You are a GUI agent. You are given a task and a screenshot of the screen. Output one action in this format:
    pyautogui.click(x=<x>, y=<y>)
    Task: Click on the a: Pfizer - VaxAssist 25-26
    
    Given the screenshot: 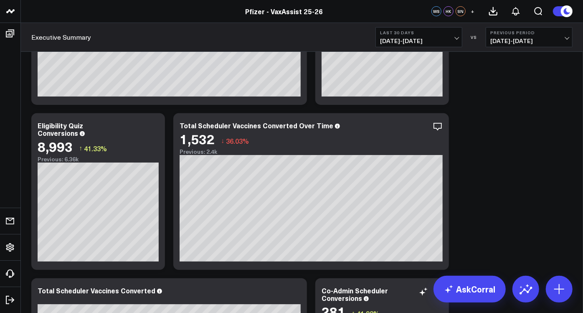 What is the action you would take?
    pyautogui.click(x=285, y=11)
    